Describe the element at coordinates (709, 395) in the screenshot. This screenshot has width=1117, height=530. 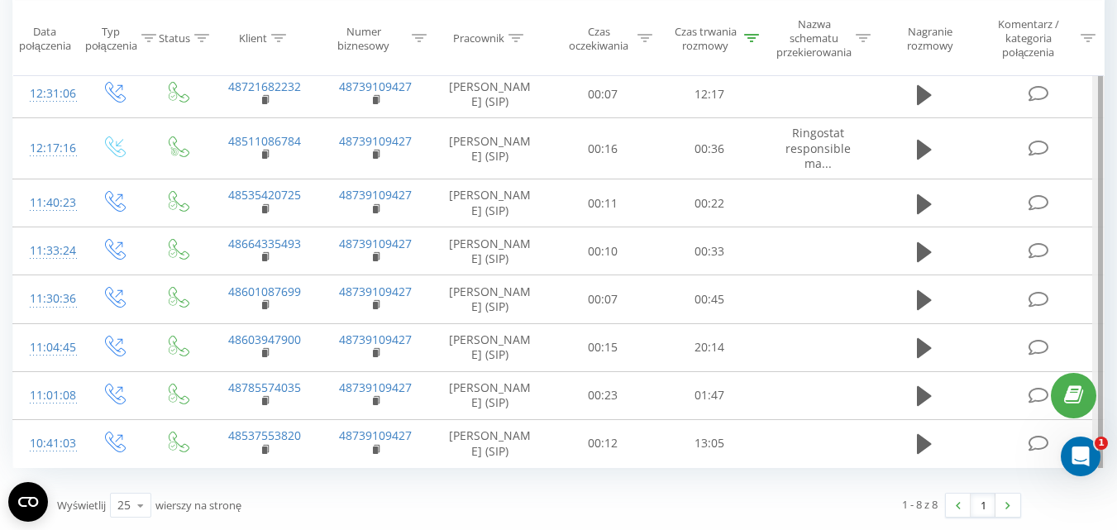
I see `td: 01:47` at that location.